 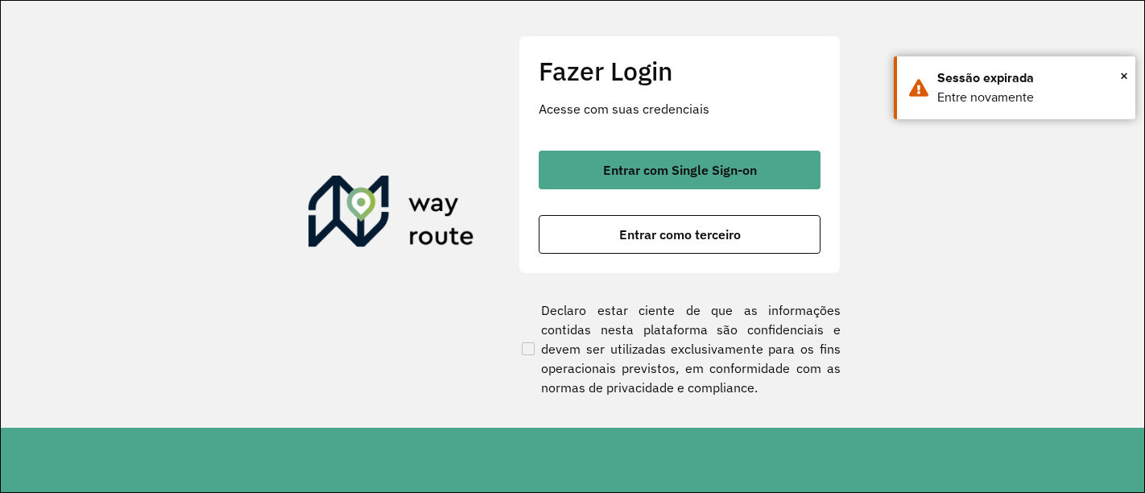 What do you see at coordinates (391, 214) in the screenshot?
I see `img: Roteirizador AmbevTech` at bounding box center [391, 214].